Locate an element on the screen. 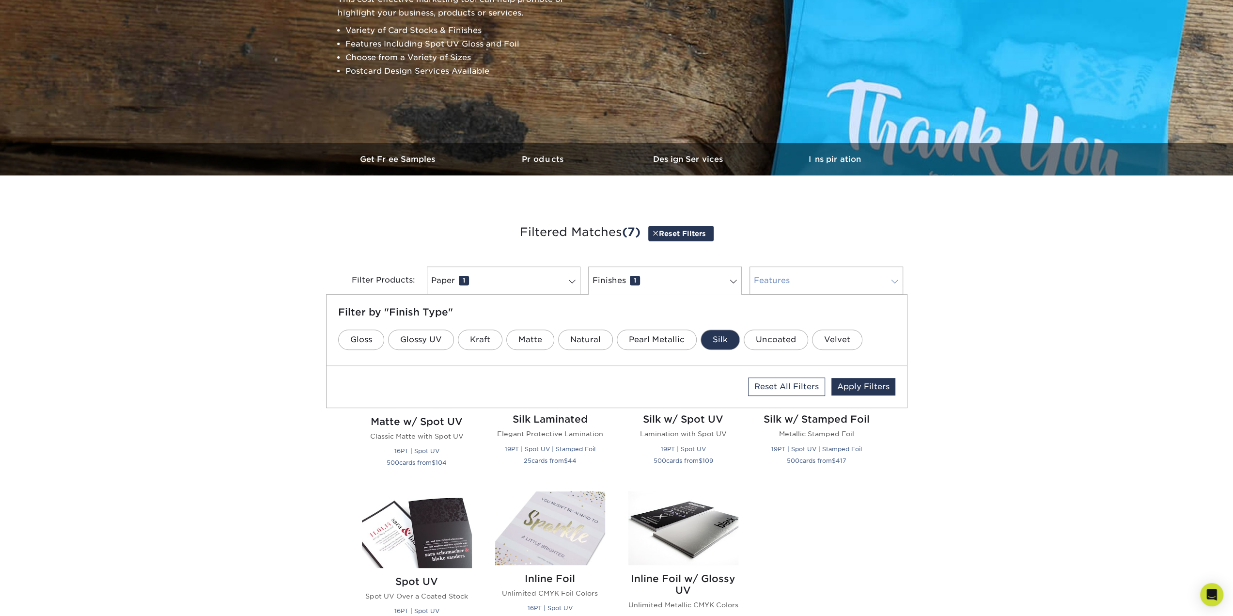  a: Reset Filters is located at coordinates (680, 233).